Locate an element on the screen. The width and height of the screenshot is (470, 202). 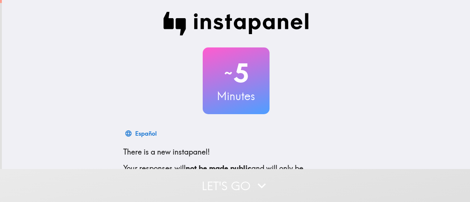
img: Instapanel is located at coordinates (236, 24).